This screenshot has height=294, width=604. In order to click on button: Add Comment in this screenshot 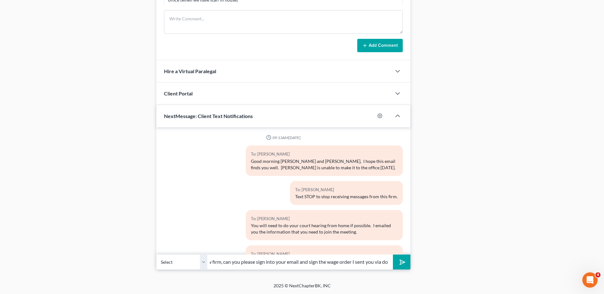, I will do `click(380, 46)`.